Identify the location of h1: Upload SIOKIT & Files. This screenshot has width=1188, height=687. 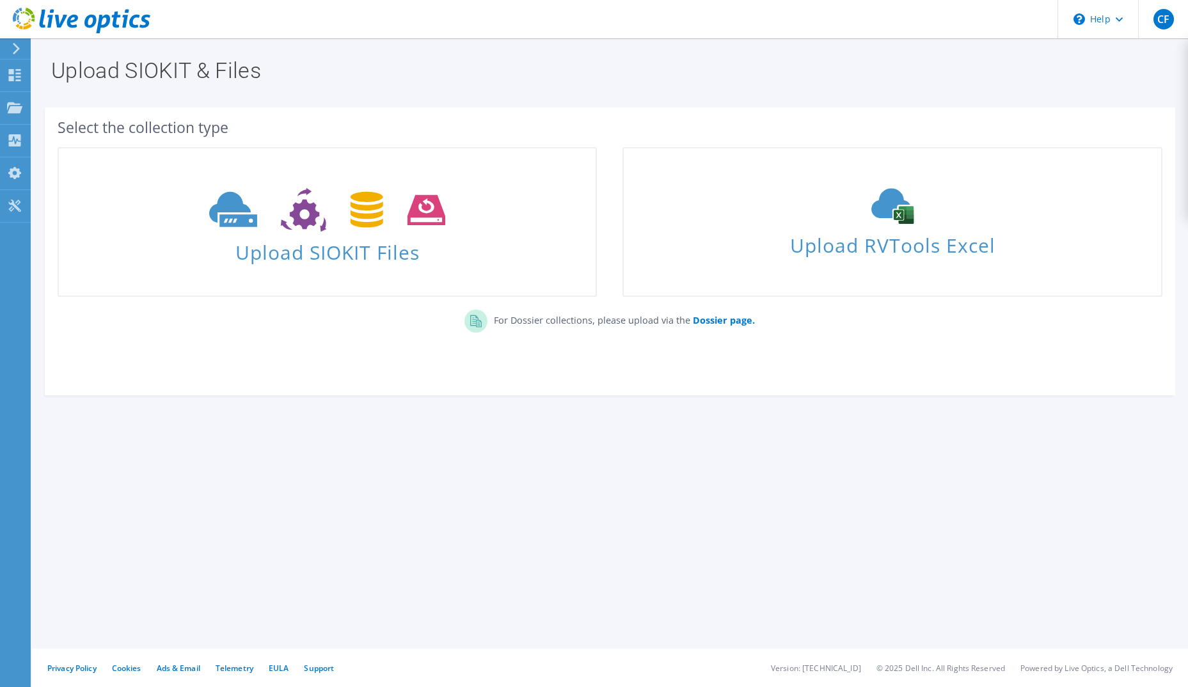
(606, 70).